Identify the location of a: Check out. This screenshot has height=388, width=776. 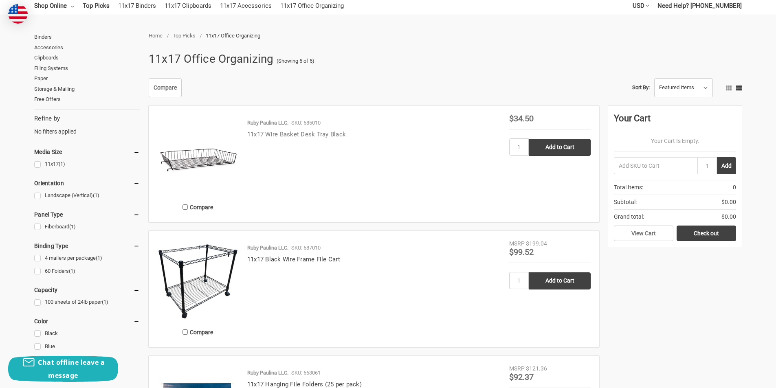
(706, 233).